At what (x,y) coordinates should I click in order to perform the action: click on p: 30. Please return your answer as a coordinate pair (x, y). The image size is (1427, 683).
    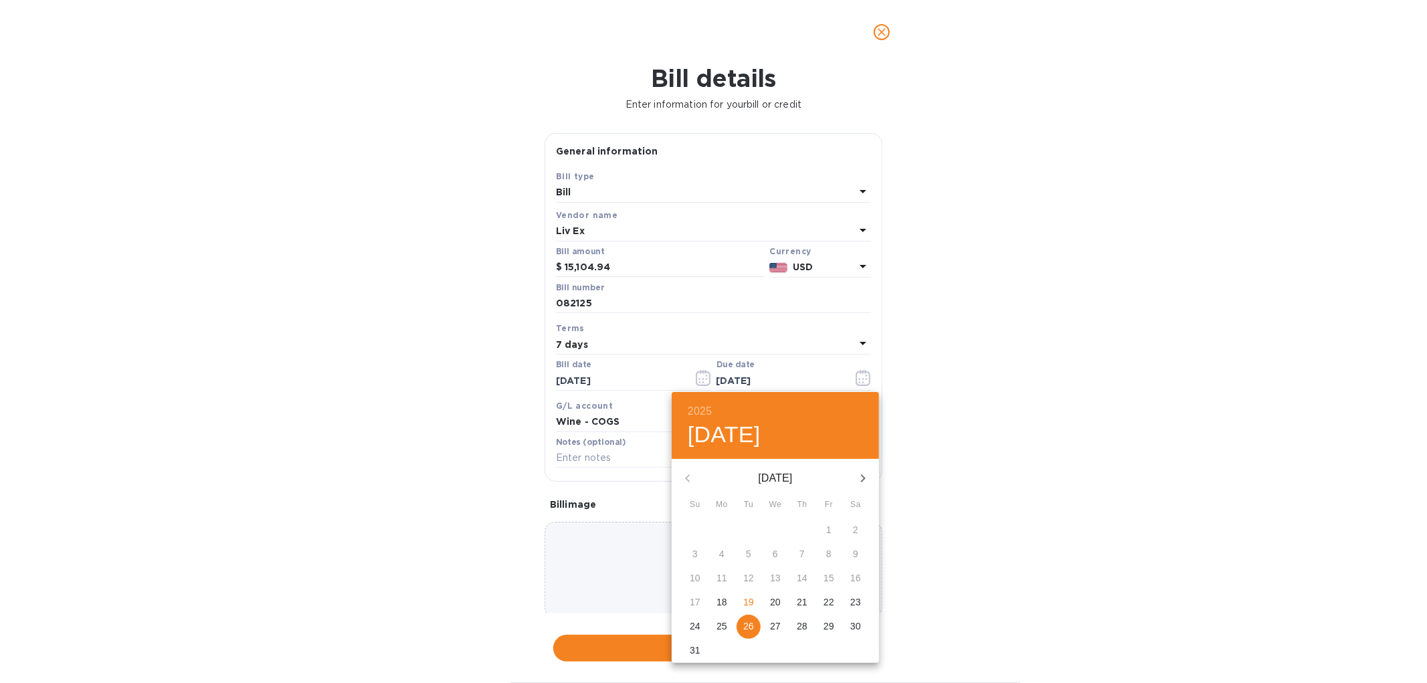
    Looking at the image, I should click on (856, 626).